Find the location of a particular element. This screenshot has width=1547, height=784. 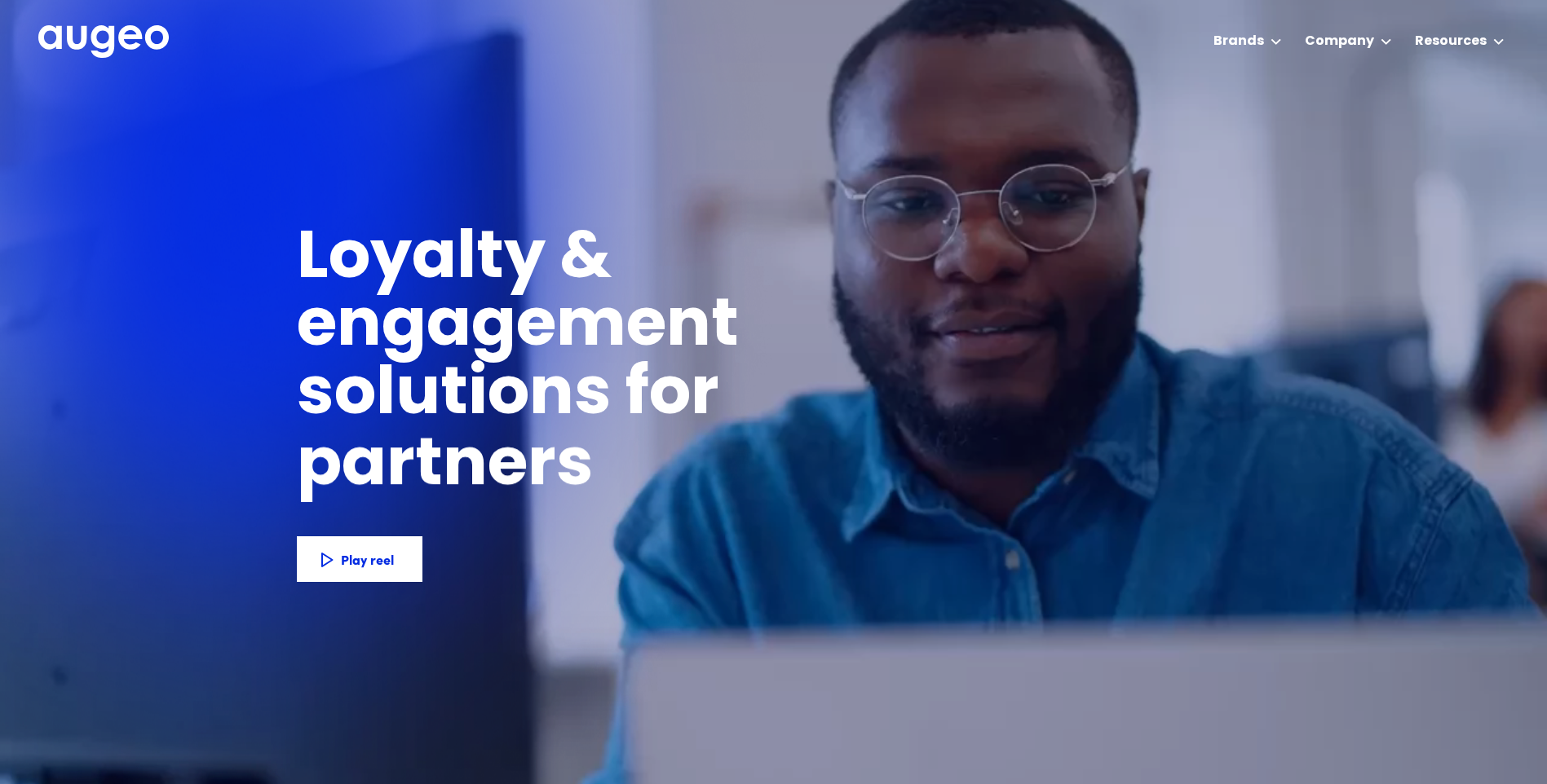

div: Company is located at coordinates (1338, 42).